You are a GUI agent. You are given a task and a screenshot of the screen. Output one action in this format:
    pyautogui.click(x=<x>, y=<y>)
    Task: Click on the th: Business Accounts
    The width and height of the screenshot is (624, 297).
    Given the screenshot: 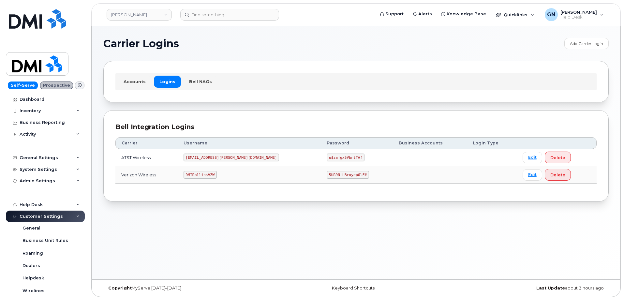 What is the action you would take?
    pyautogui.click(x=430, y=143)
    